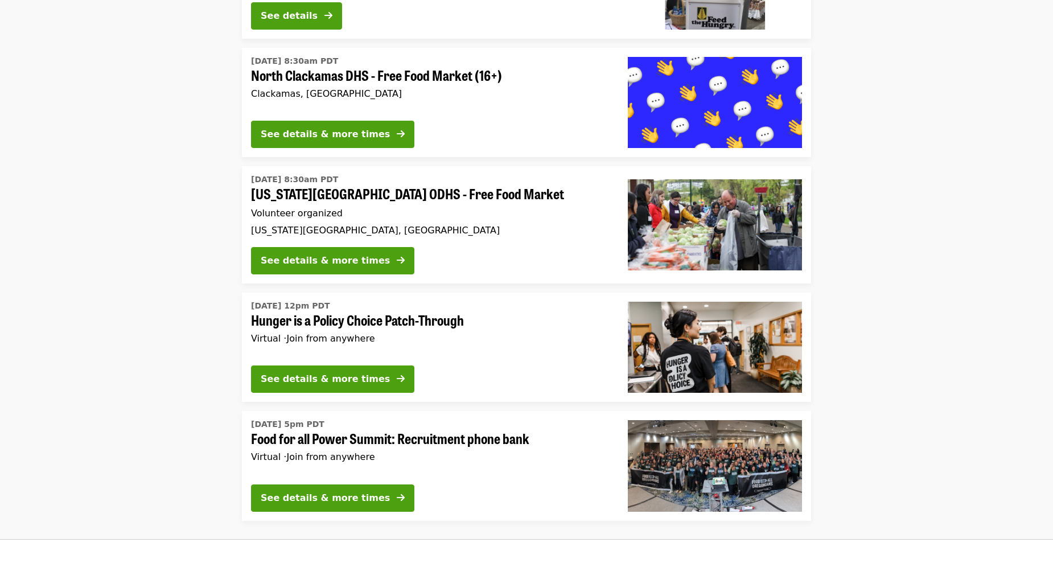 This screenshot has width=1053, height=567. Describe the element at coordinates (715, 102) in the screenshot. I see `img: North Clackamas DHS - Free Food Market (16+) organized by Oregon Food Bank` at that location.